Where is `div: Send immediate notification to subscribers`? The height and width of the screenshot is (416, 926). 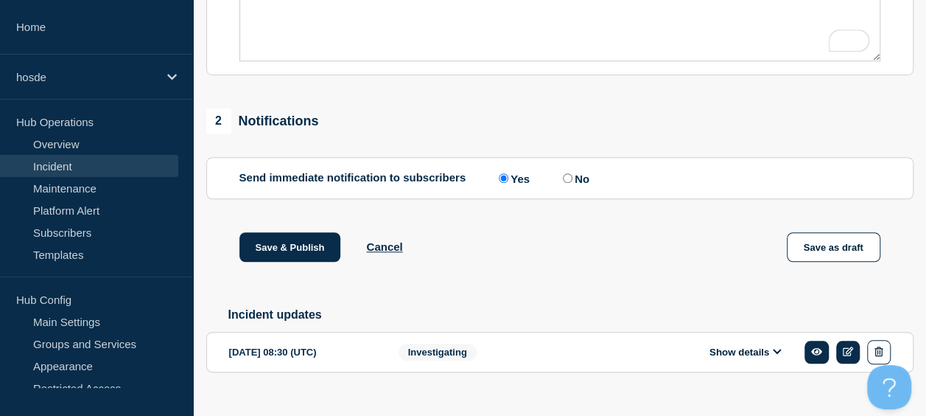
div: Send immediate notification to subscribers is located at coordinates (560, 178).